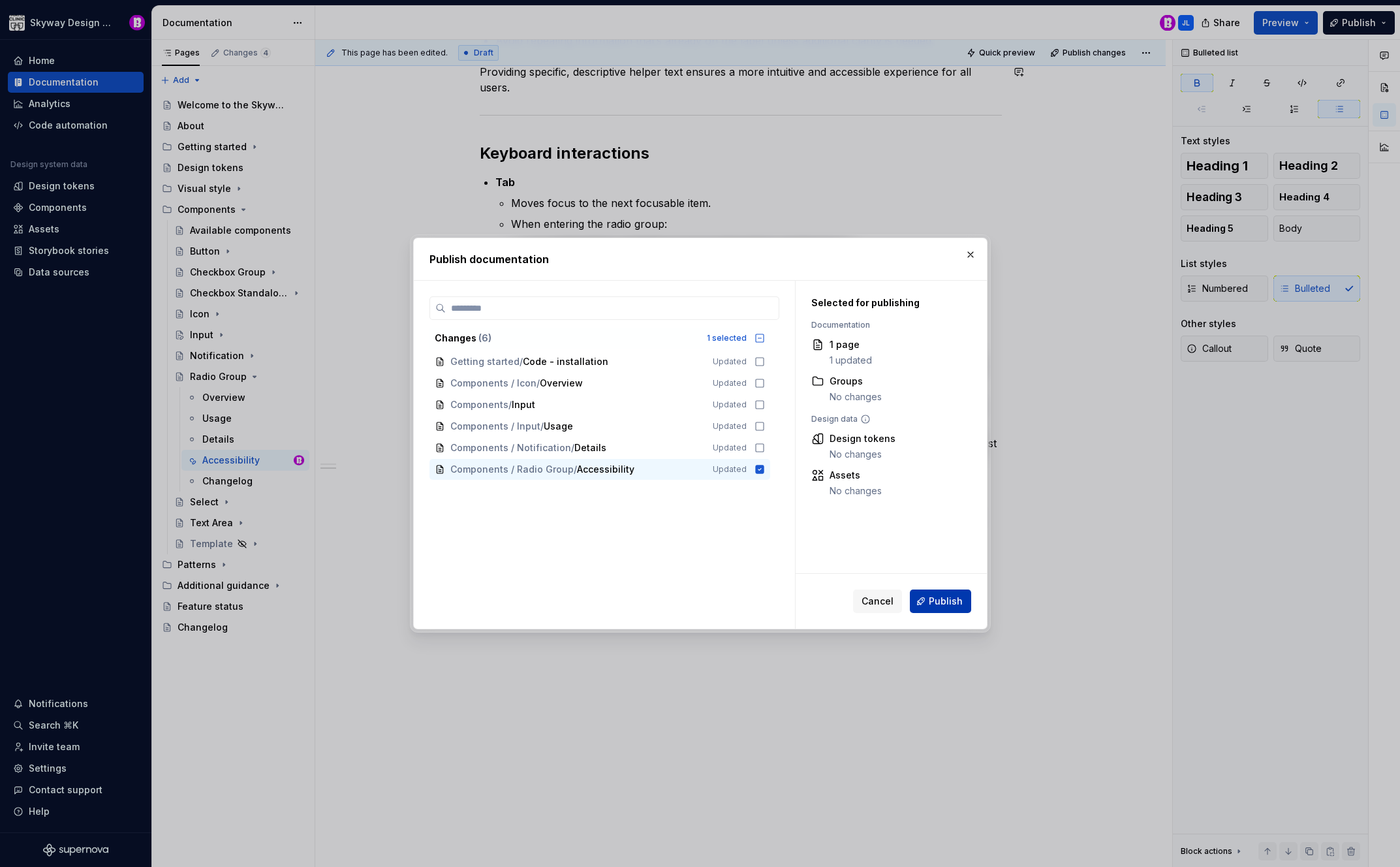 This screenshot has width=1400, height=867. What do you see at coordinates (495, 426) in the screenshot?
I see `span: Components / Input` at bounding box center [495, 426].